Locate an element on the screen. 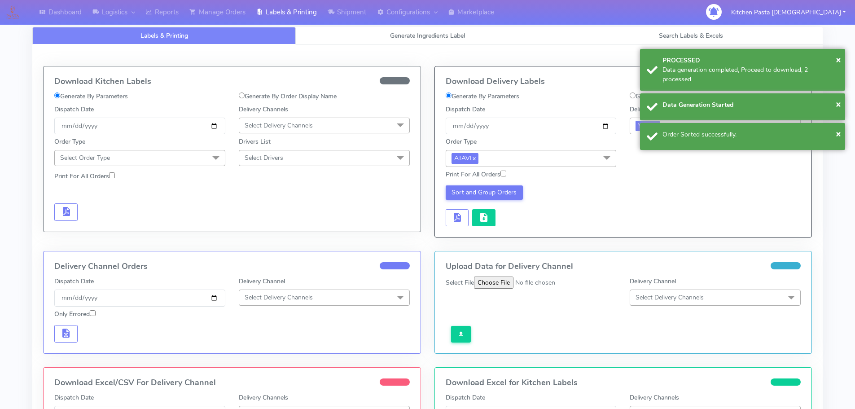 The image size is (855, 409). label: Drivers List is located at coordinates (255, 141).